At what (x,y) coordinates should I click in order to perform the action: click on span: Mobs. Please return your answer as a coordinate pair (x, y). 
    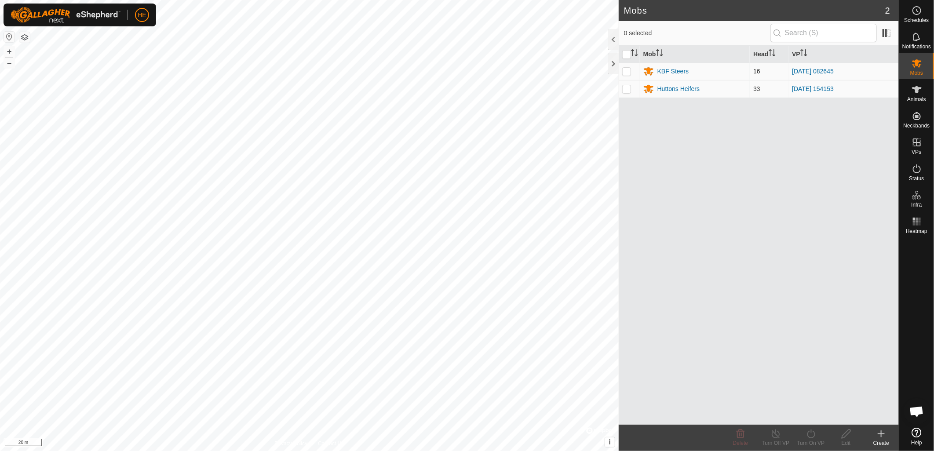
    Looking at the image, I should click on (916, 73).